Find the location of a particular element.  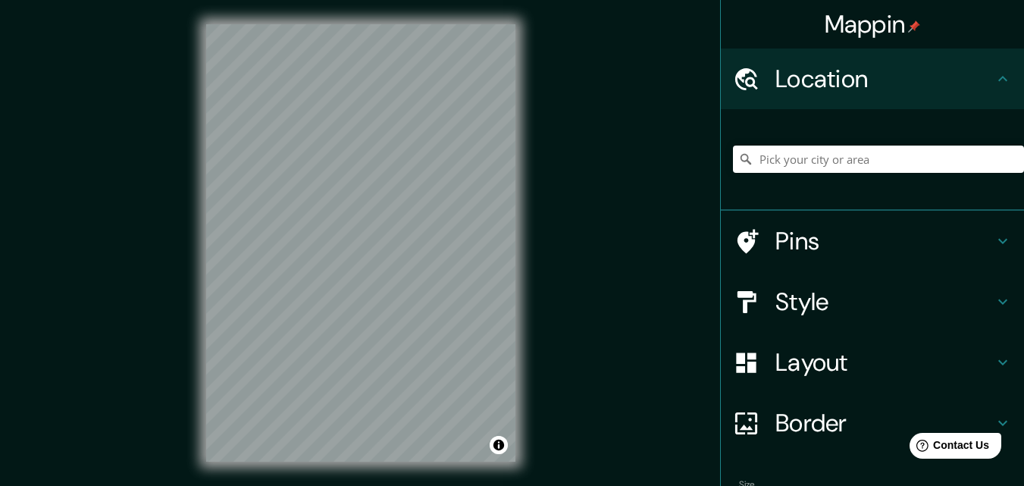

h4: Pins is located at coordinates (885, 241).